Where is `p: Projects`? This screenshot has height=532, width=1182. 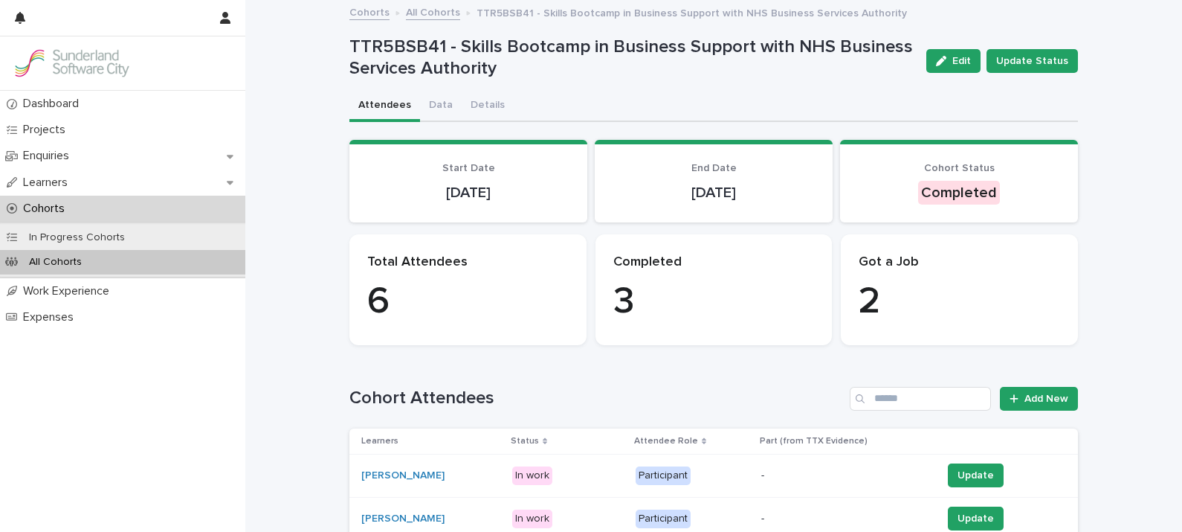
p: Projects is located at coordinates (47, 129).